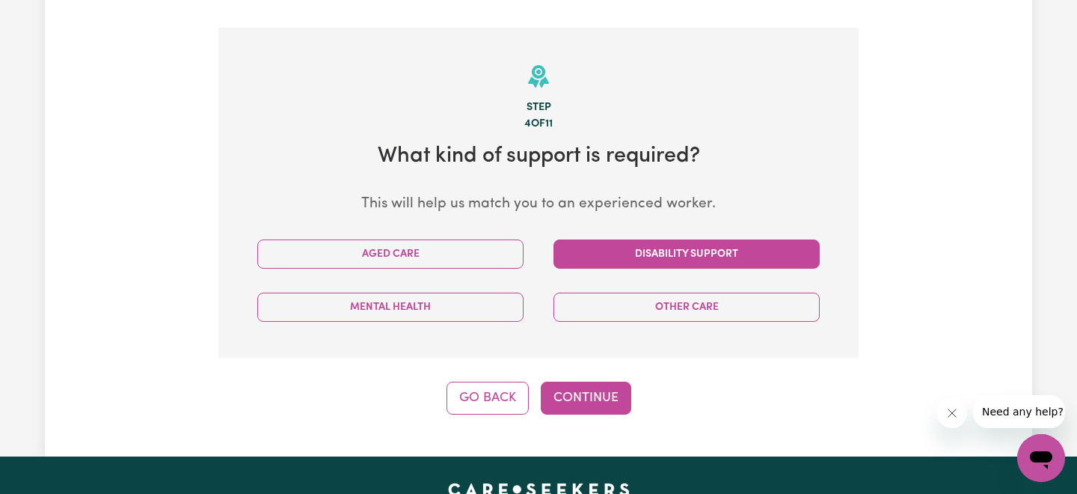  I want to click on h2: What kind of support is required?, so click(539, 156).